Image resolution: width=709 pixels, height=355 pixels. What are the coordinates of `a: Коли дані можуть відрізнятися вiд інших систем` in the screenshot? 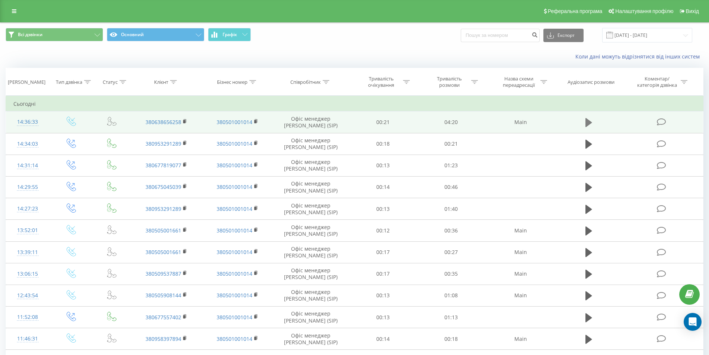 It's located at (640, 56).